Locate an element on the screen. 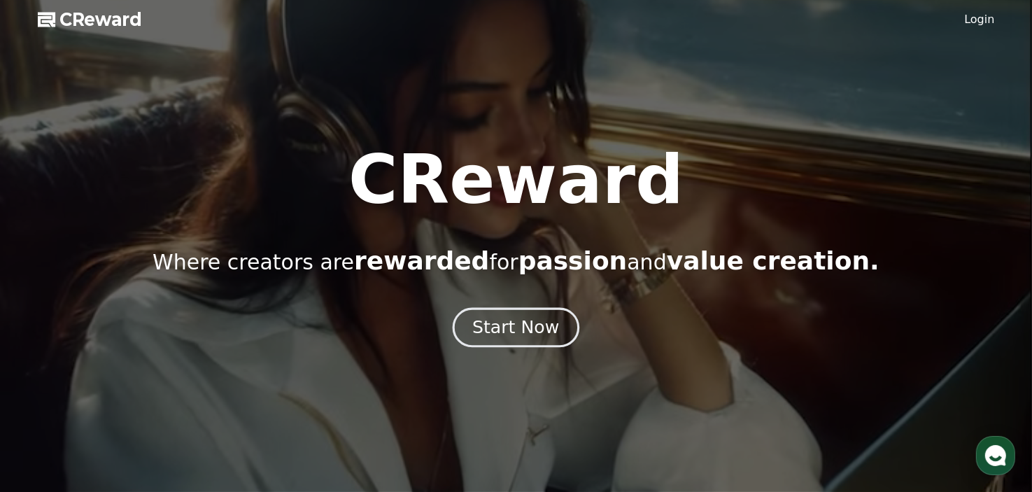 The height and width of the screenshot is (492, 1032). h1: CReward is located at coordinates (516, 180).